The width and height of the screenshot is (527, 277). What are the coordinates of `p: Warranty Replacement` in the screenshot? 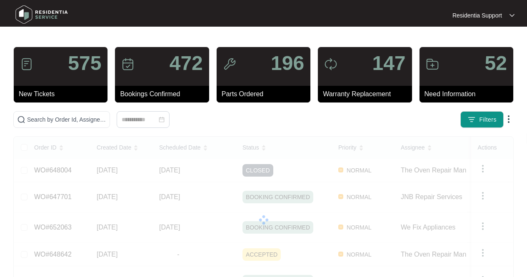 It's located at (367, 94).